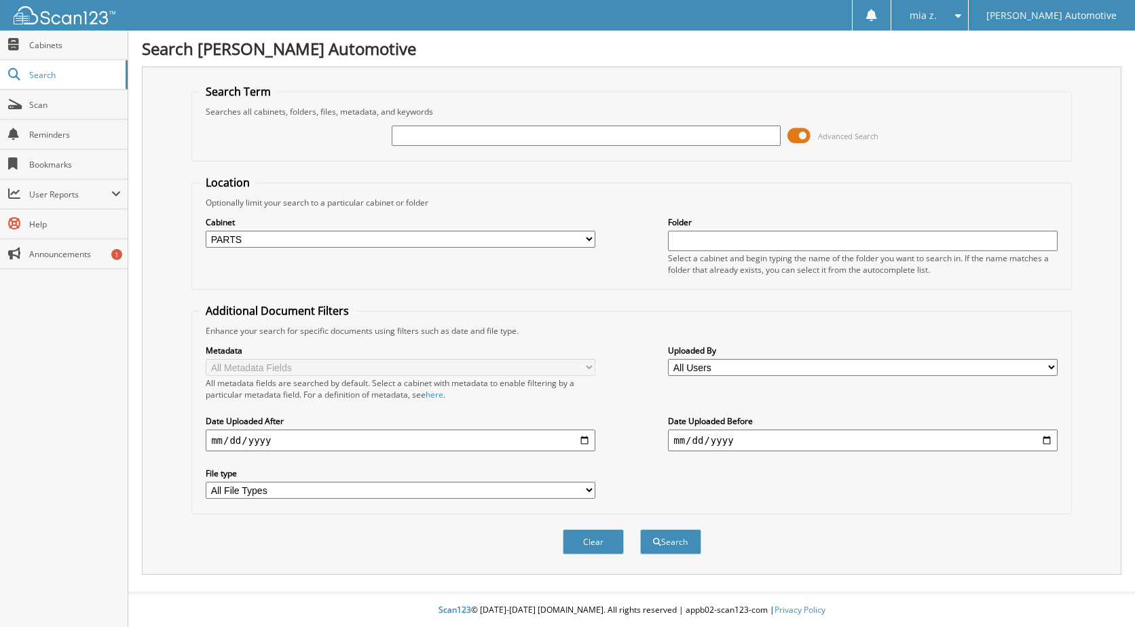  What do you see at coordinates (863, 350) in the screenshot?
I see `label: Uploaded By` at bounding box center [863, 350].